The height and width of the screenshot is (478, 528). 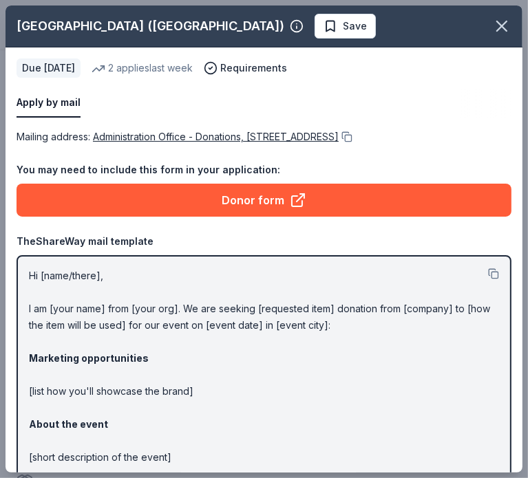 I want to click on span: Requirements, so click(x=253, y=68).